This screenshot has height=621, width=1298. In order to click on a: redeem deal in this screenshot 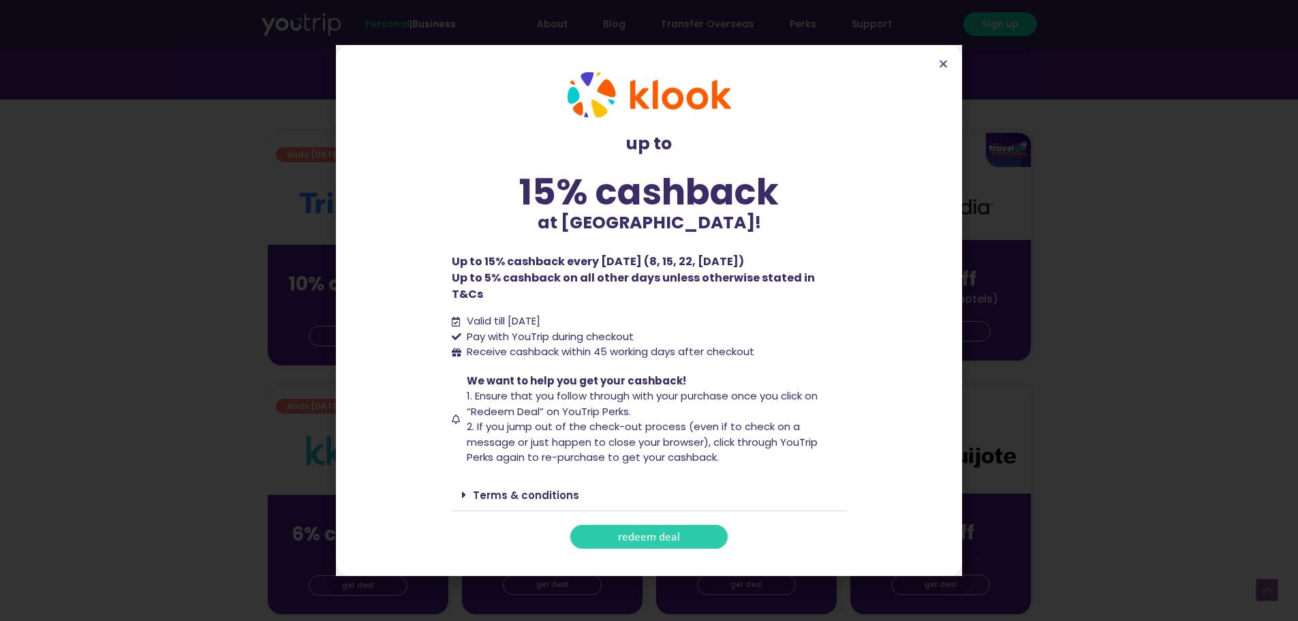, I will do `click(649, 536)`.